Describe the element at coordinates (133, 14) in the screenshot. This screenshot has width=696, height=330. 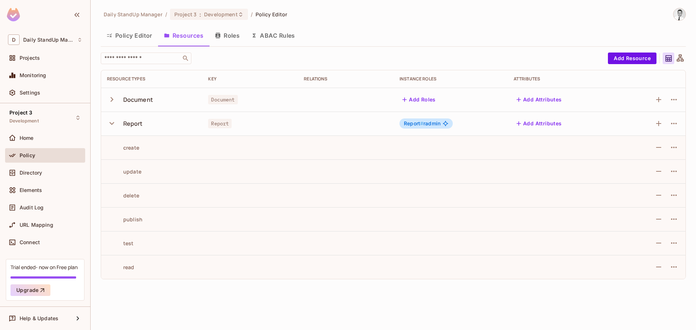
I see `span: the active workspace` at that location.